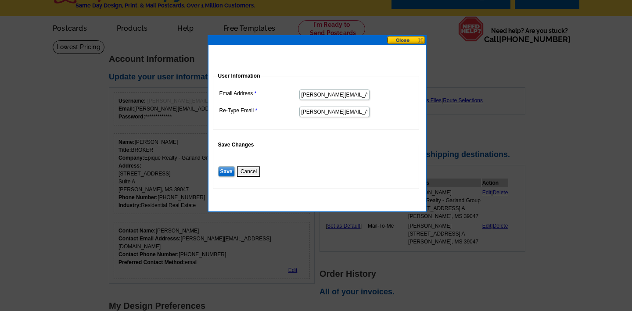 The height and width of the screenshot is (311, 632). Describe the element at coordinates (259, 111) in the screenshot. I see `label: Re-Type Email` at that location.